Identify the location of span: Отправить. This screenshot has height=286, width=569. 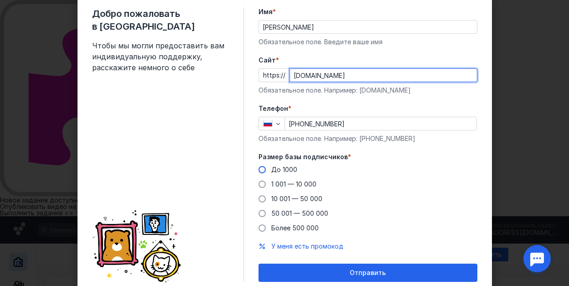
(368, 273).